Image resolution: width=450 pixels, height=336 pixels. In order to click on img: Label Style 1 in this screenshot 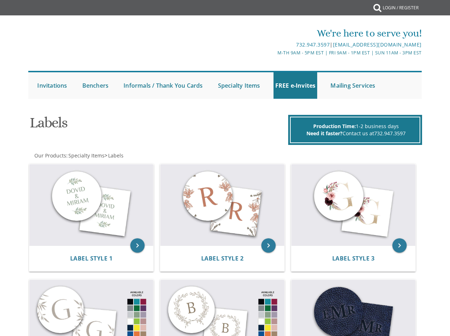, I will do `click(91, 205)`.